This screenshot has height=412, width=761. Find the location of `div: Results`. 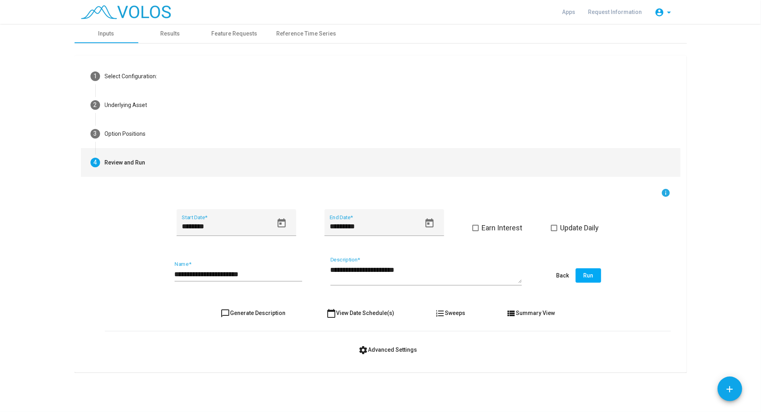

div: Results is located at coordinates (170, 33).